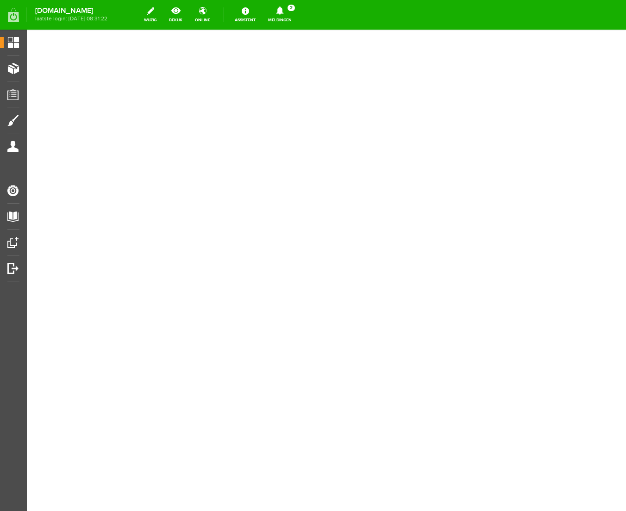 This screenshot has width=626, height=511. What do you see at coordinates (245, 15) in the screenshot?
I see `a: Assistent` at bounding box center [245, 15].